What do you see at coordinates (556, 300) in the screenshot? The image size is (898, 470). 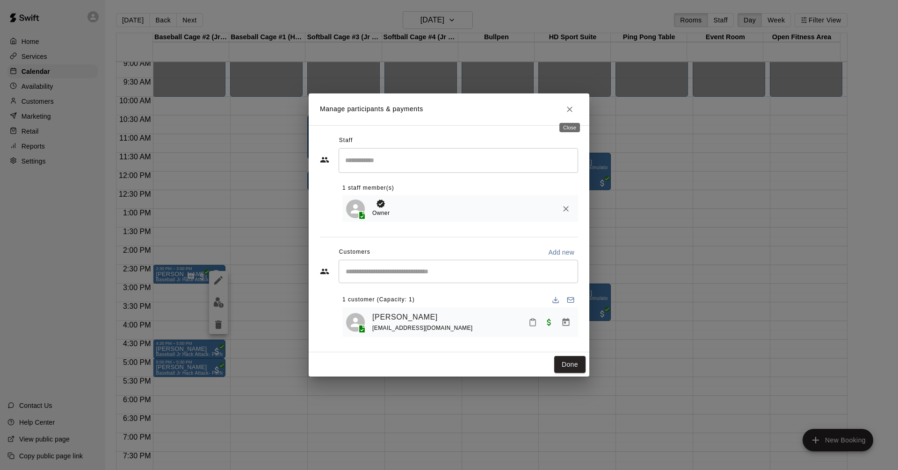 I see `button: Download list` at bounding box center [556, 300].